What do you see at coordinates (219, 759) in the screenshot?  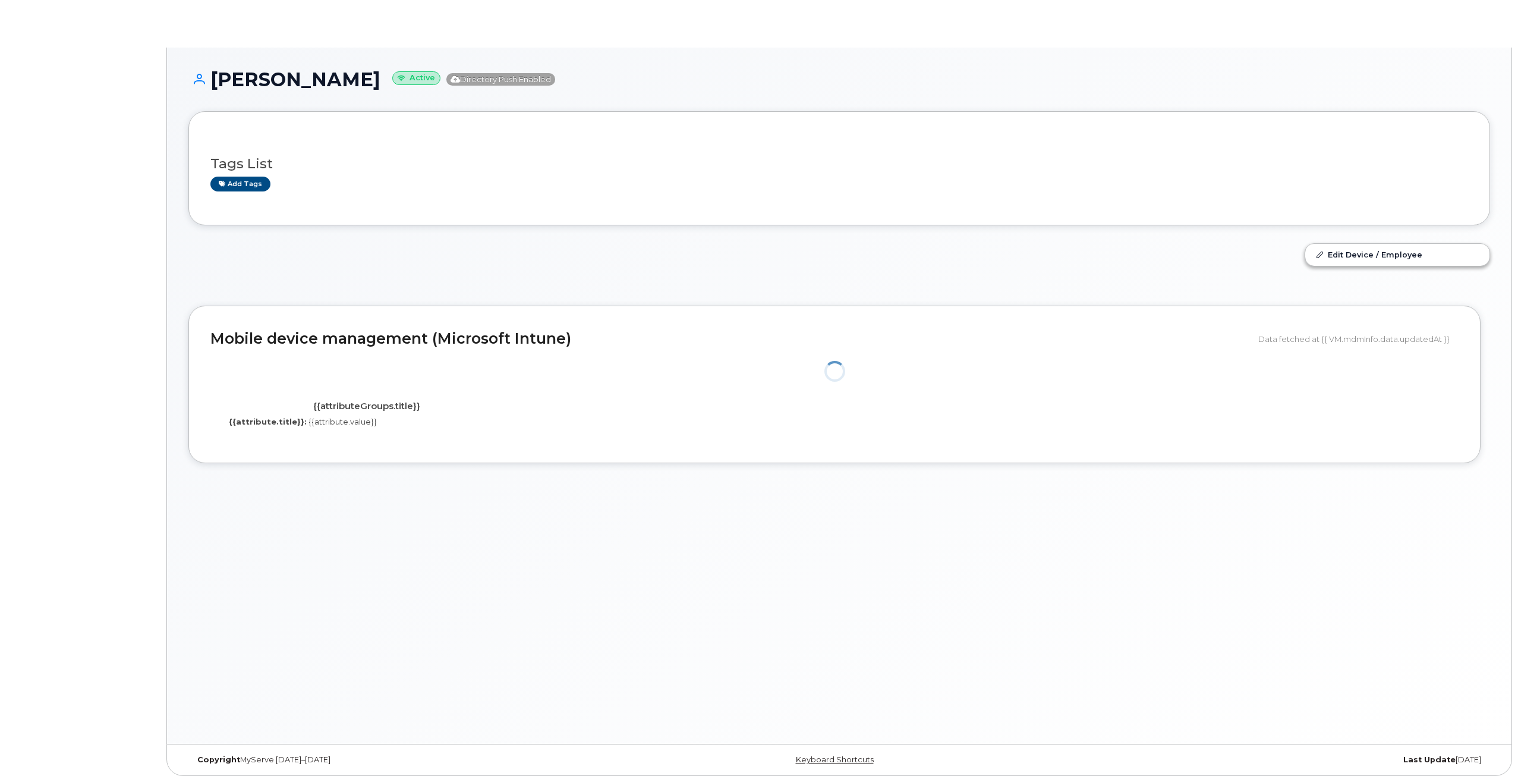 I see `strong: Copyright` at bounding box center [219, 759].